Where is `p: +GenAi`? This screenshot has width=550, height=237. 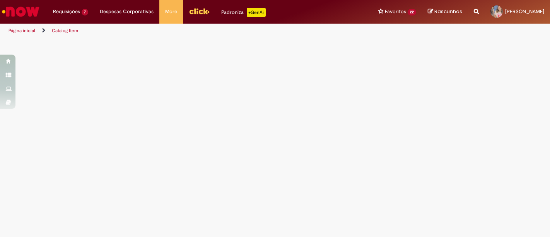 p: +GenAi is located at coordinates (256, 12).